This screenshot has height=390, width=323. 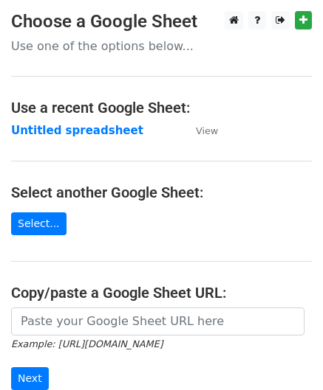 What do you see at coordinates (77, 131) in the screenshot?
I see `a: Untitled spreadsheet` at bounding box center [77, 131].